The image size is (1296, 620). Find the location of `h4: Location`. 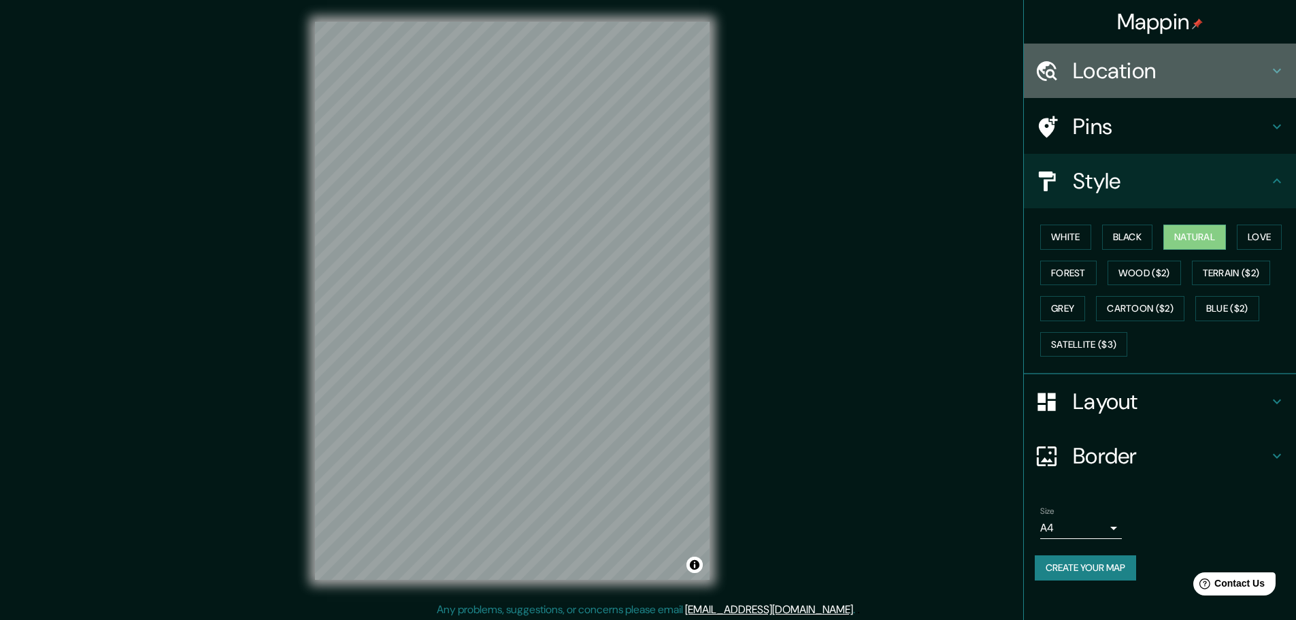

h4: Location is located at coordinates (1171, 71).